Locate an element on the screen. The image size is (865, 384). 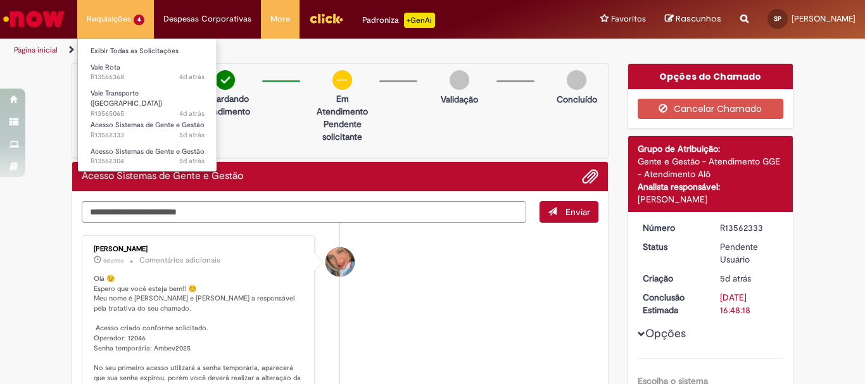
span: Enviar is located at coordinates (578, 212).